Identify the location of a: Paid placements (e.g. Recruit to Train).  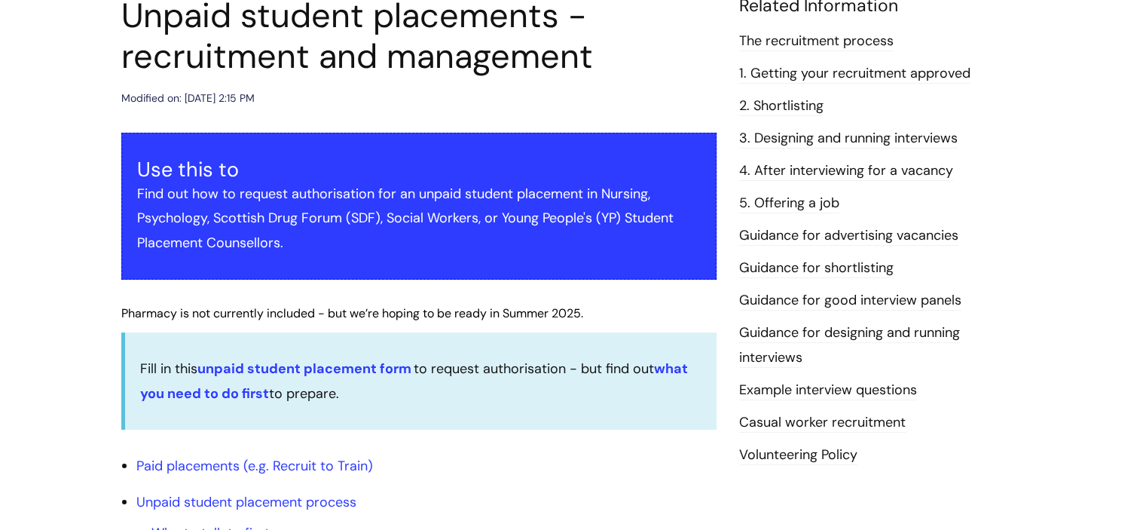
(255, 466).